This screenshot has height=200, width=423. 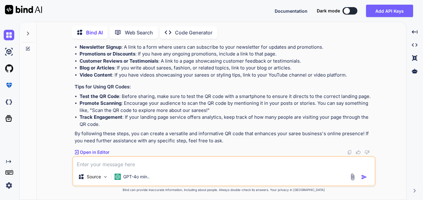 I want to click on img: Bind AI, so click(x=24, y=10).